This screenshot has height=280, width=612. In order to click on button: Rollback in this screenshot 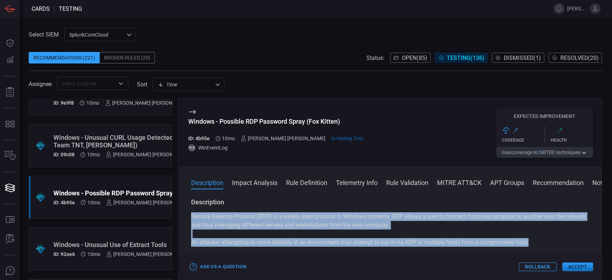, I will do `click(537, 267)`.